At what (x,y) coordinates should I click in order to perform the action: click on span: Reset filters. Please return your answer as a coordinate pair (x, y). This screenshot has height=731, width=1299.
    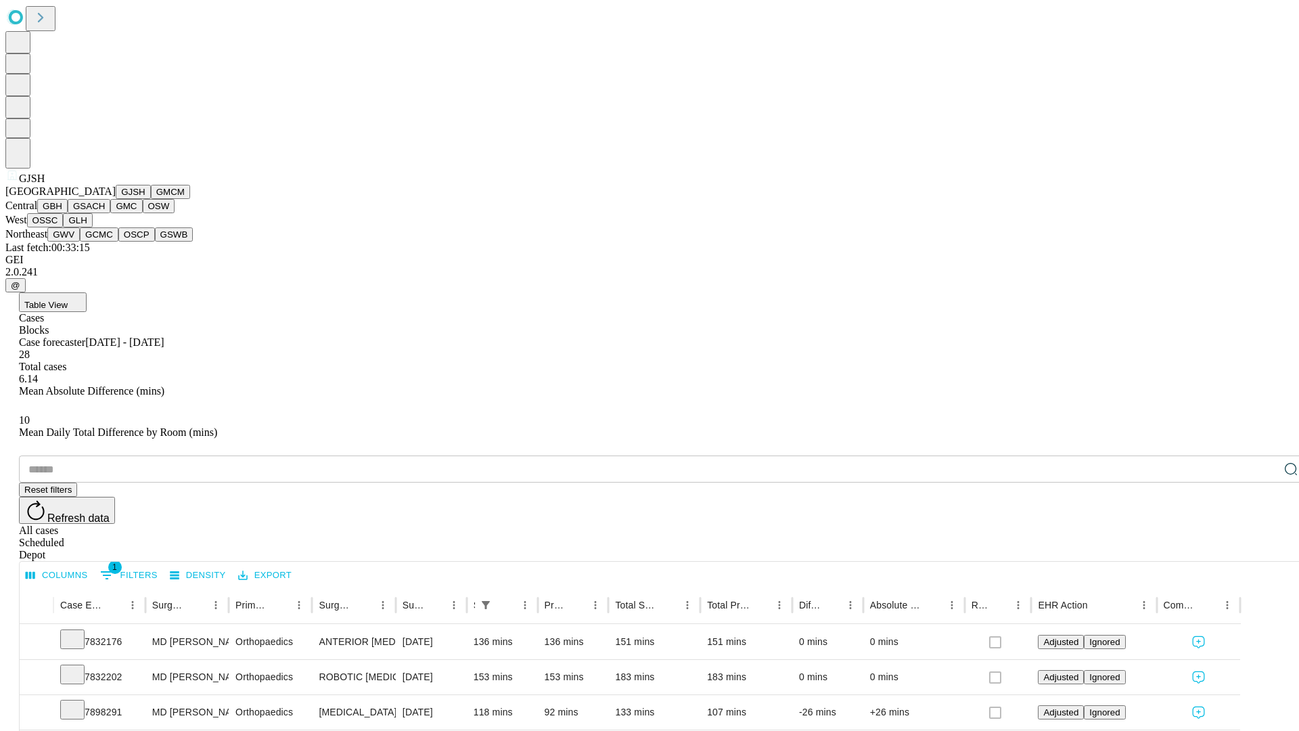
    Looking at the image, I should click on (48, 489).